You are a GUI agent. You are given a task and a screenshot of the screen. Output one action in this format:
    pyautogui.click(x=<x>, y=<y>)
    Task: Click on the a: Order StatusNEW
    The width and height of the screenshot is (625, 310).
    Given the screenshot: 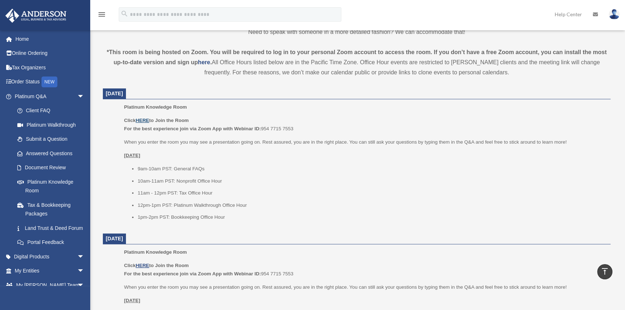 What is the action you would take?
    pyautogui.click(x=50, y=82)
    